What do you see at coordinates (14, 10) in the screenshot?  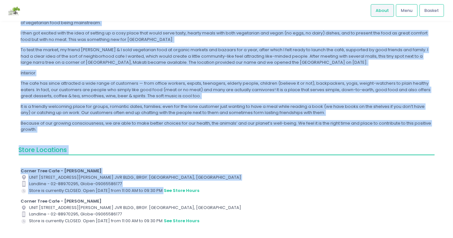 I see `img: logo` at bounding box center [14, 10].